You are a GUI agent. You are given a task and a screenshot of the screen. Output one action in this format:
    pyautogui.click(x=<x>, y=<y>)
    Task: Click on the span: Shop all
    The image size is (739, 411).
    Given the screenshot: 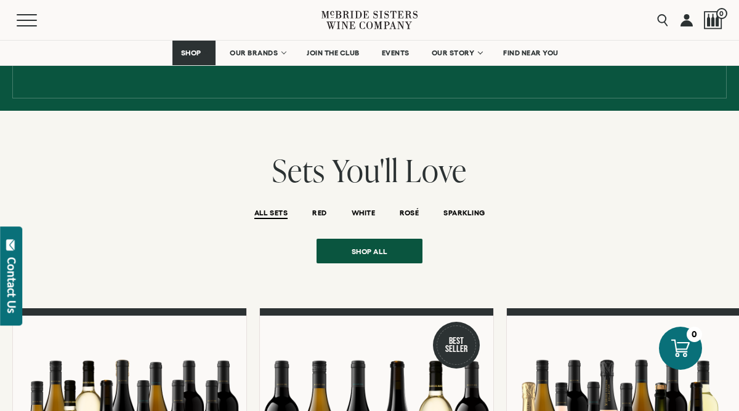 What is the action you would take?
    pyautogui.click(x=369, y=251)
    